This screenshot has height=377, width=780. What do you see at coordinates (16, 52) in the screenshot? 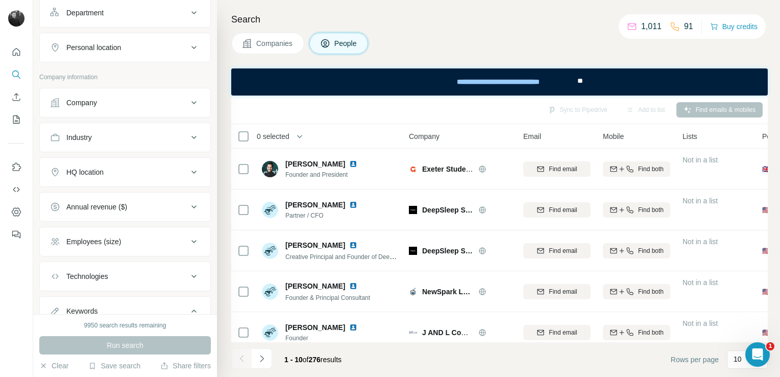
I see `button: Quick start` at bounding box center [16, 52].